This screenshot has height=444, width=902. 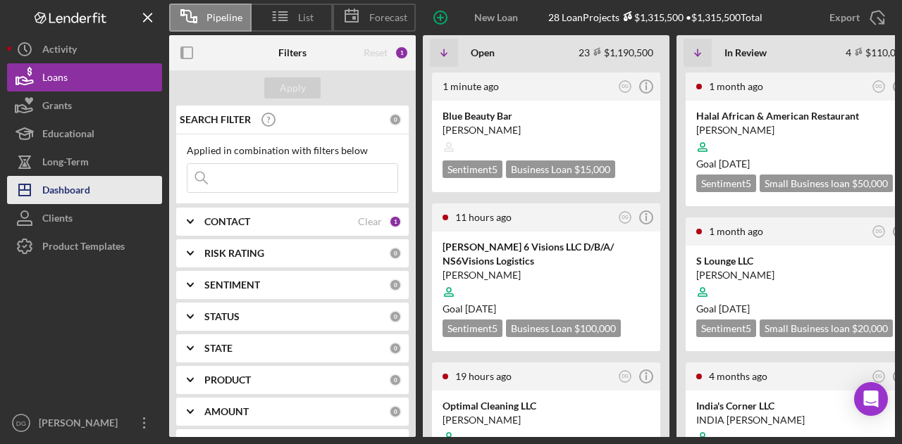 What do you see at coordinates (483, 217) in the screenshot?
I see `time: 2025-09-02 23:02` at bounding box center [483, 217].